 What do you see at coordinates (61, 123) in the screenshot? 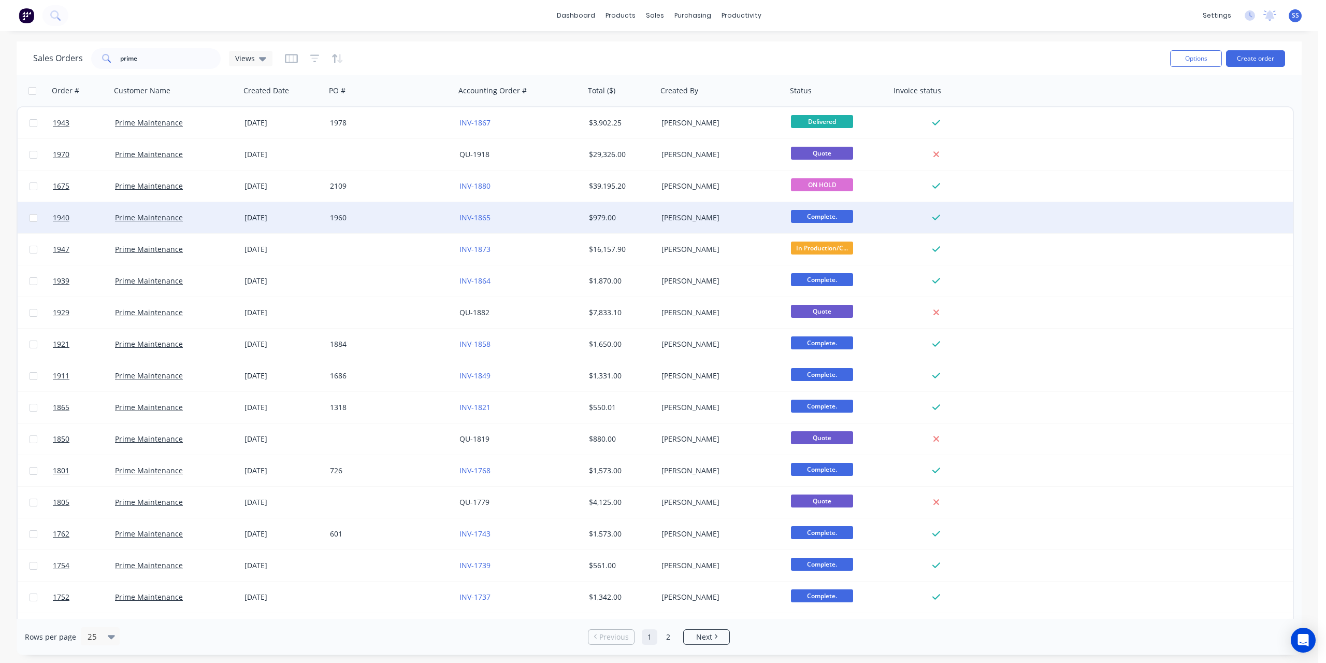
I see `span: 1943` at bounding box center [61, 123].